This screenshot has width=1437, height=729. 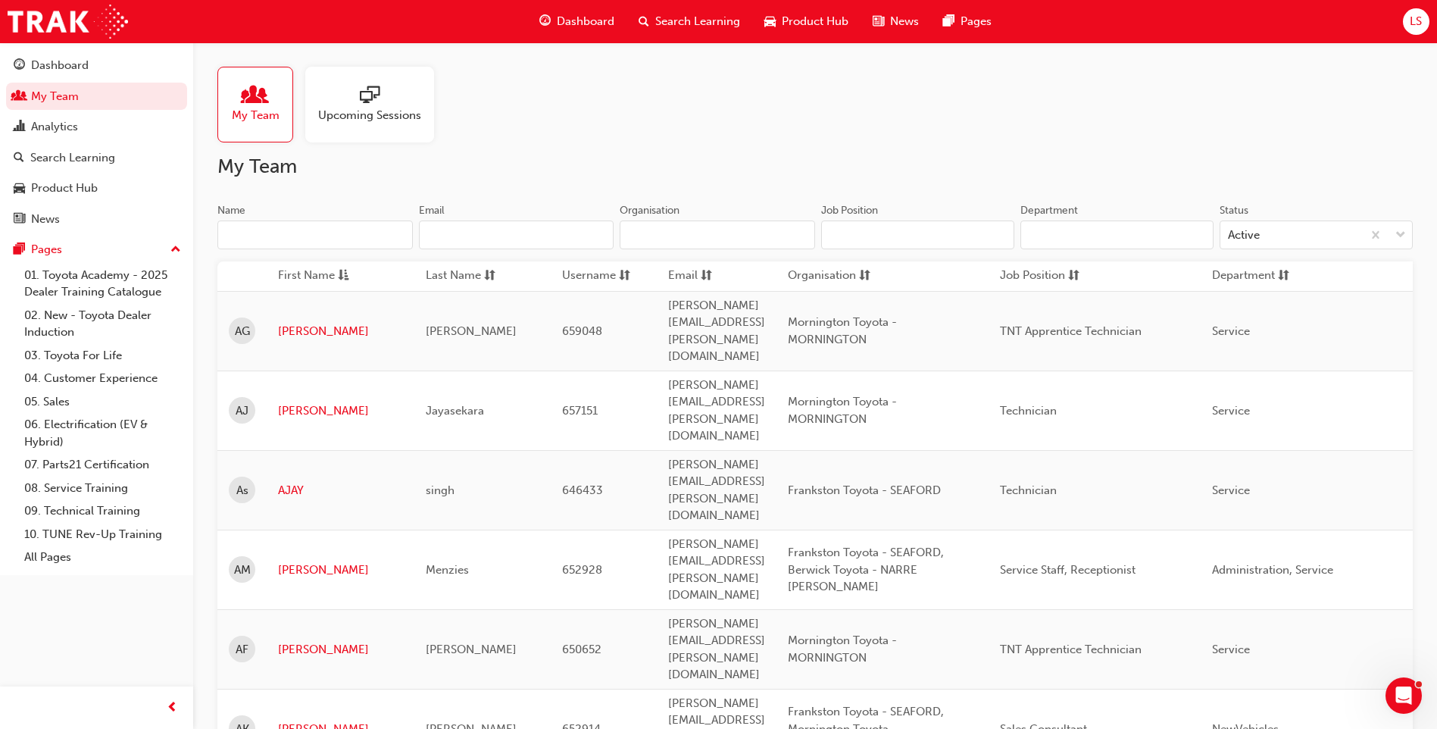 I want to click on span: singh, so click(x=440, y=490).